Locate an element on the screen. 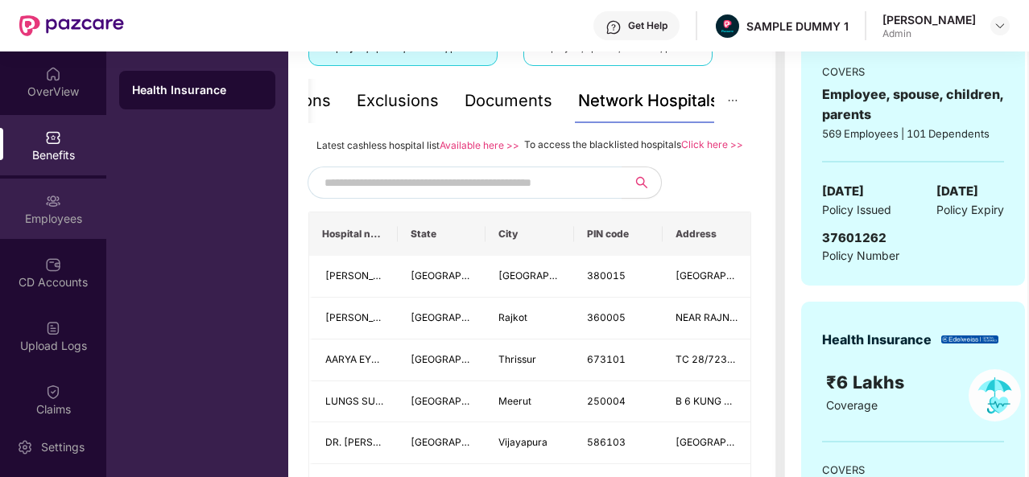 The width and height of the screenshot is (1029, 477). td: Kerala is located at coordinates (442, 361).